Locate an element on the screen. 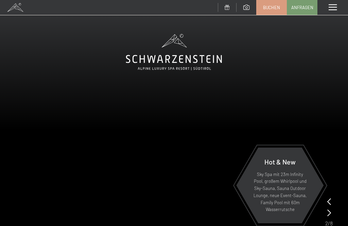 The image size is (348, 226). span: Anfragen is located at coordinates (302, 7).